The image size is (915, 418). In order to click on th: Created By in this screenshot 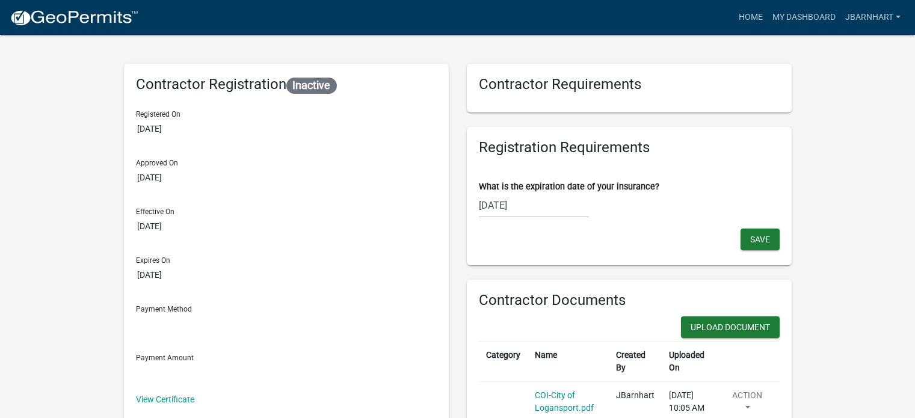, I will do `click(635, 361)`.